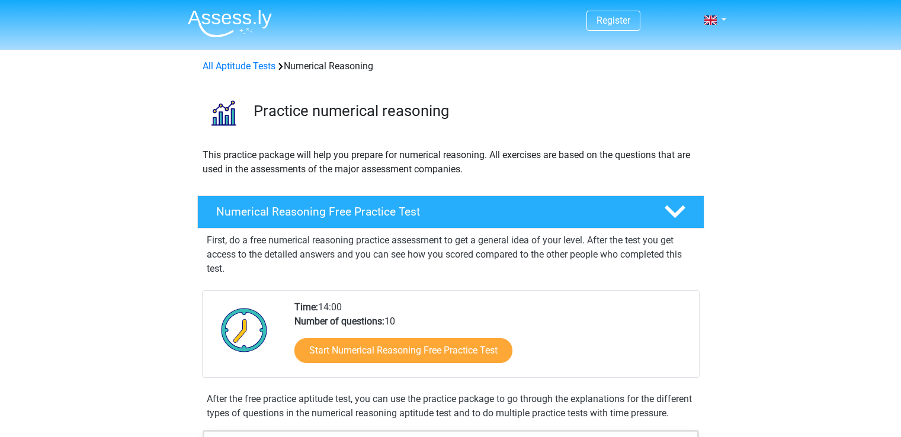 The height and width of the screenshot is (437, 901). Describe the element at coordinates (431, 211) in the screenshot. I see `h4: Numerical Reasoning Free Practice Test` at that location.